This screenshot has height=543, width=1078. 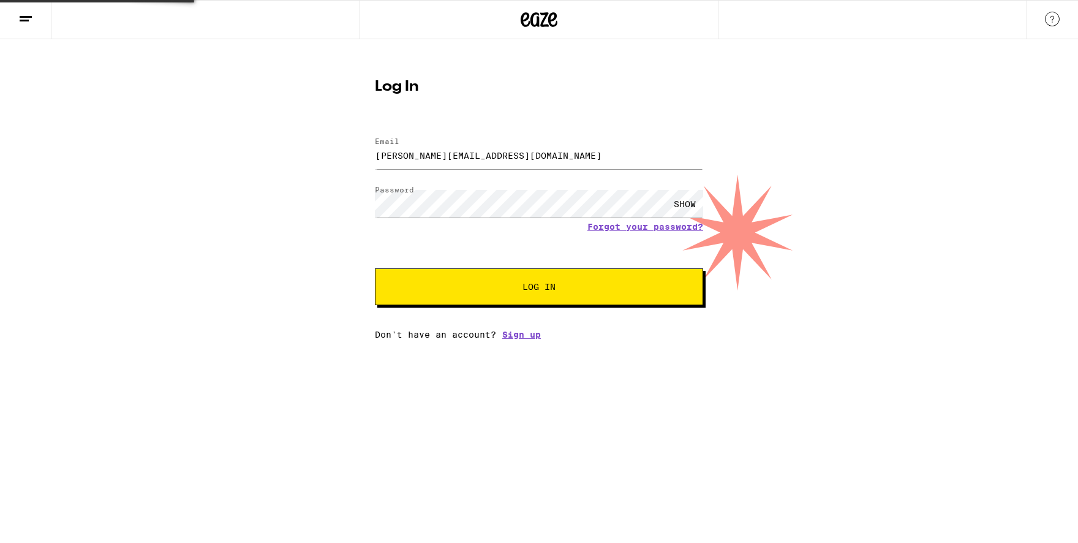 I want to click on span: Help, so click(x=40, y=14).